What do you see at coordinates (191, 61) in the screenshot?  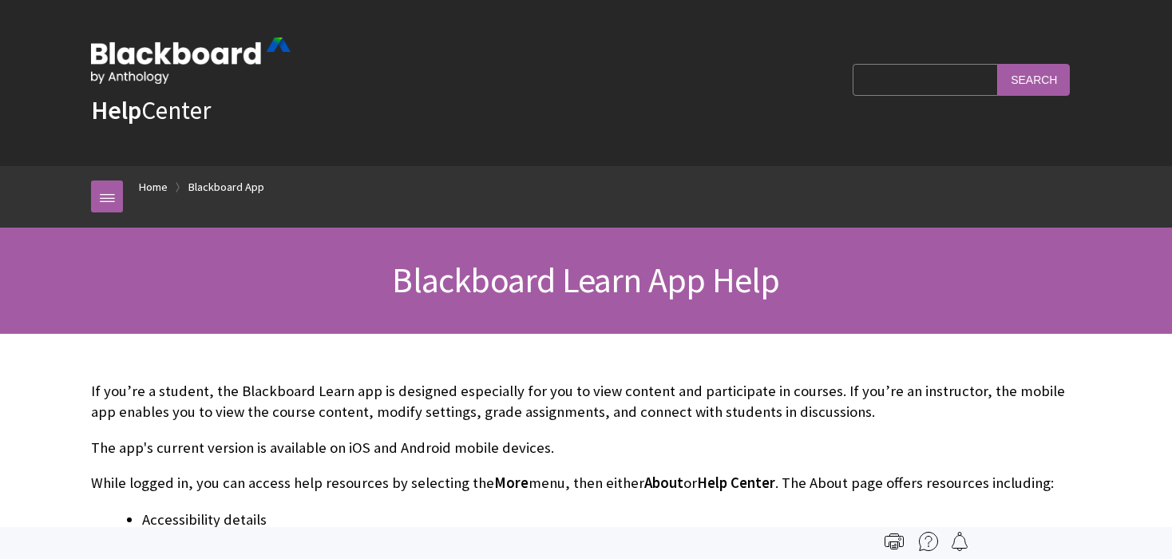 I see `img: Blackboard by Anthology` at bounding box center [191, 61].